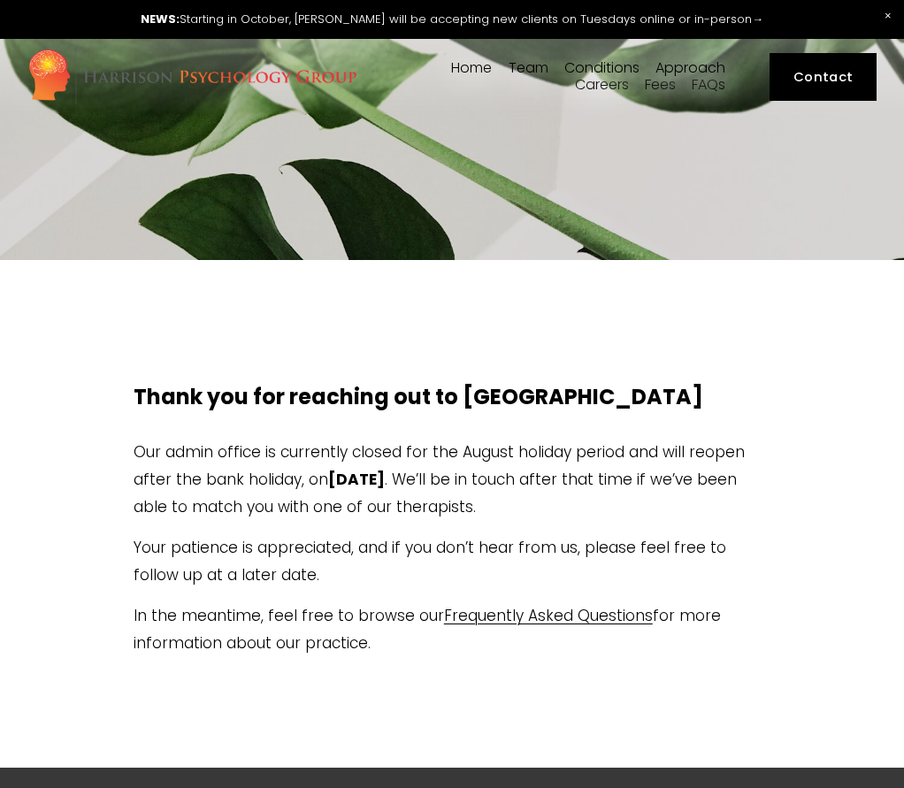 This screenshot has width=904, height=788. Describe the element at coordinates (690, 68) in the screenshot. I see `span: Approach` at that location.